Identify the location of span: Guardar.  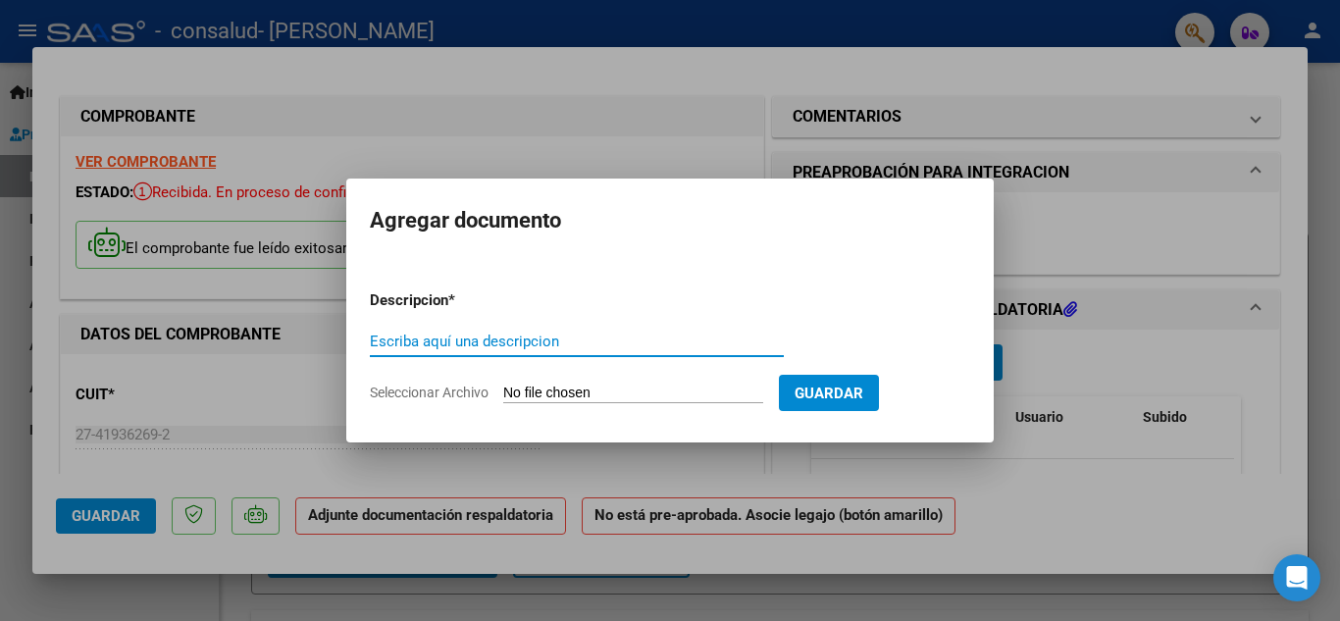
(829, 393).